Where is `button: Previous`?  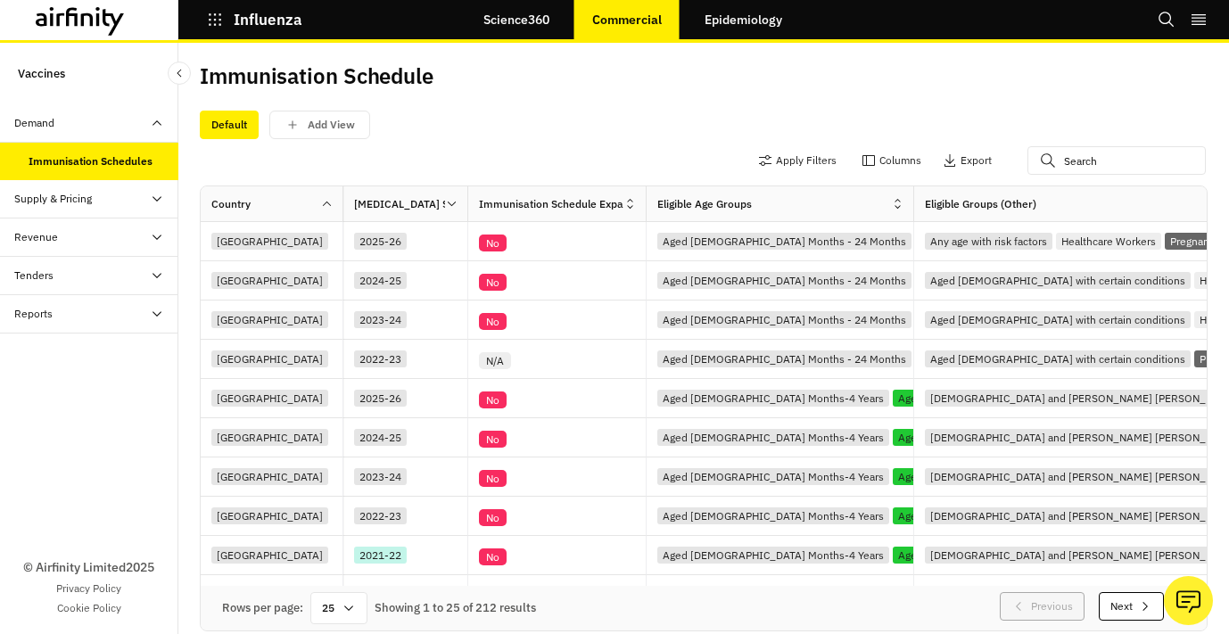
button: Previous is located at coordinates (1042, 607).